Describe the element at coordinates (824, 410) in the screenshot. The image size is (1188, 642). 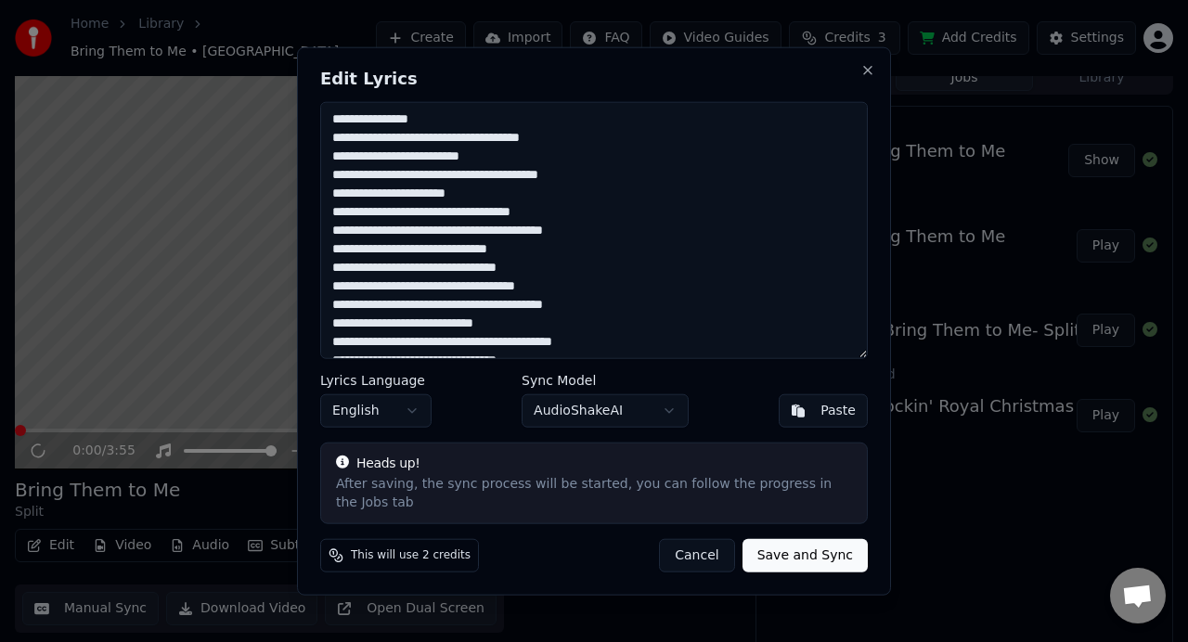
I see `button: Paste` at that location.